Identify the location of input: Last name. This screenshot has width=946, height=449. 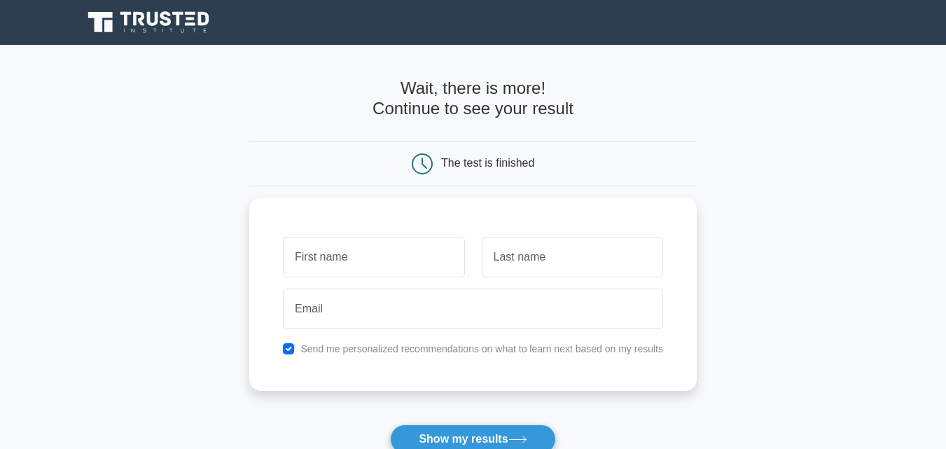
(572, 257).